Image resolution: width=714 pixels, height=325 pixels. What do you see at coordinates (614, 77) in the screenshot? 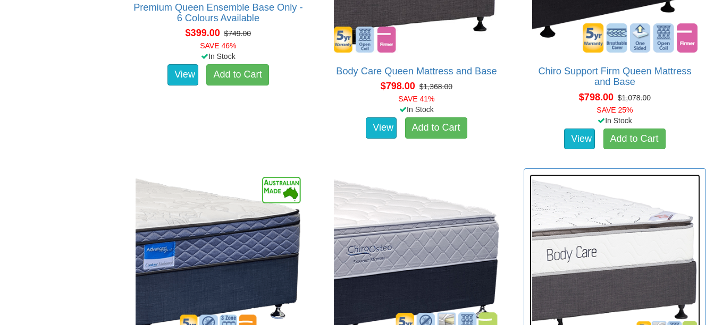
I see `a: Chiro Support Firm Queen Mattress and Base` at bounding box center [614, 77].